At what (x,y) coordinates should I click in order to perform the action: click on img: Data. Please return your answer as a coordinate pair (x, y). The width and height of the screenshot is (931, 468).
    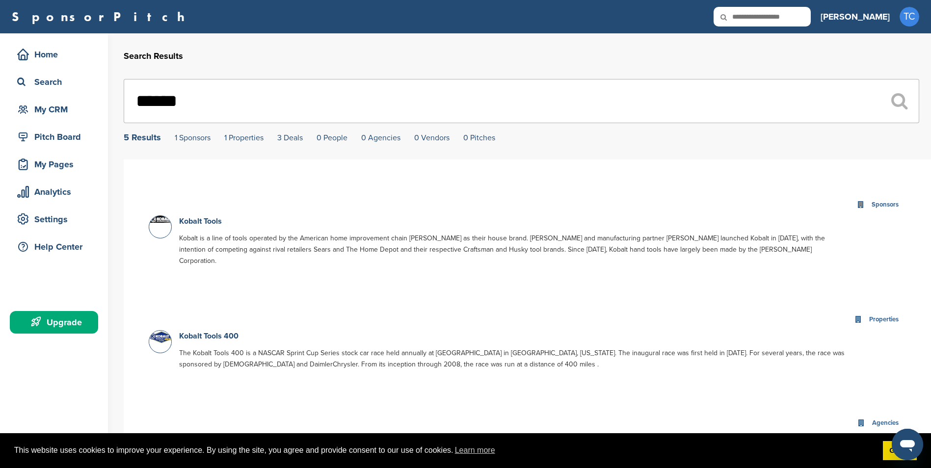
    Looking at the image, I should click on (162, 219).